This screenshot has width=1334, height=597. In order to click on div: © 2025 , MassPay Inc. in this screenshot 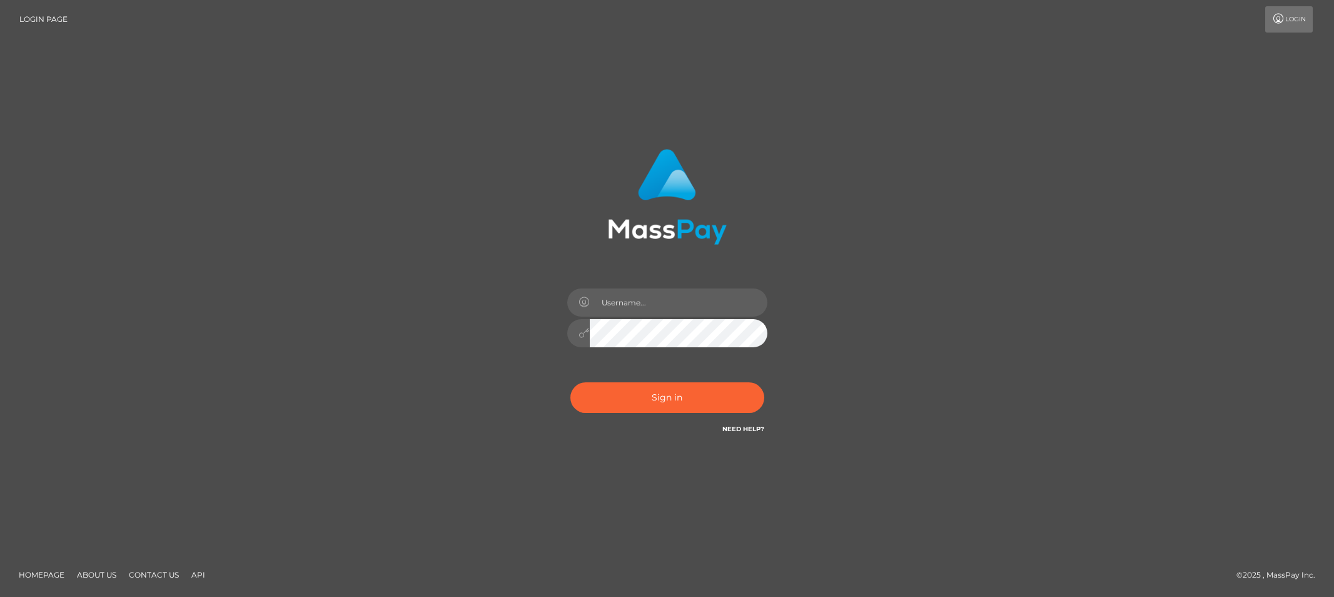, I will do `click(1281, 575)`.